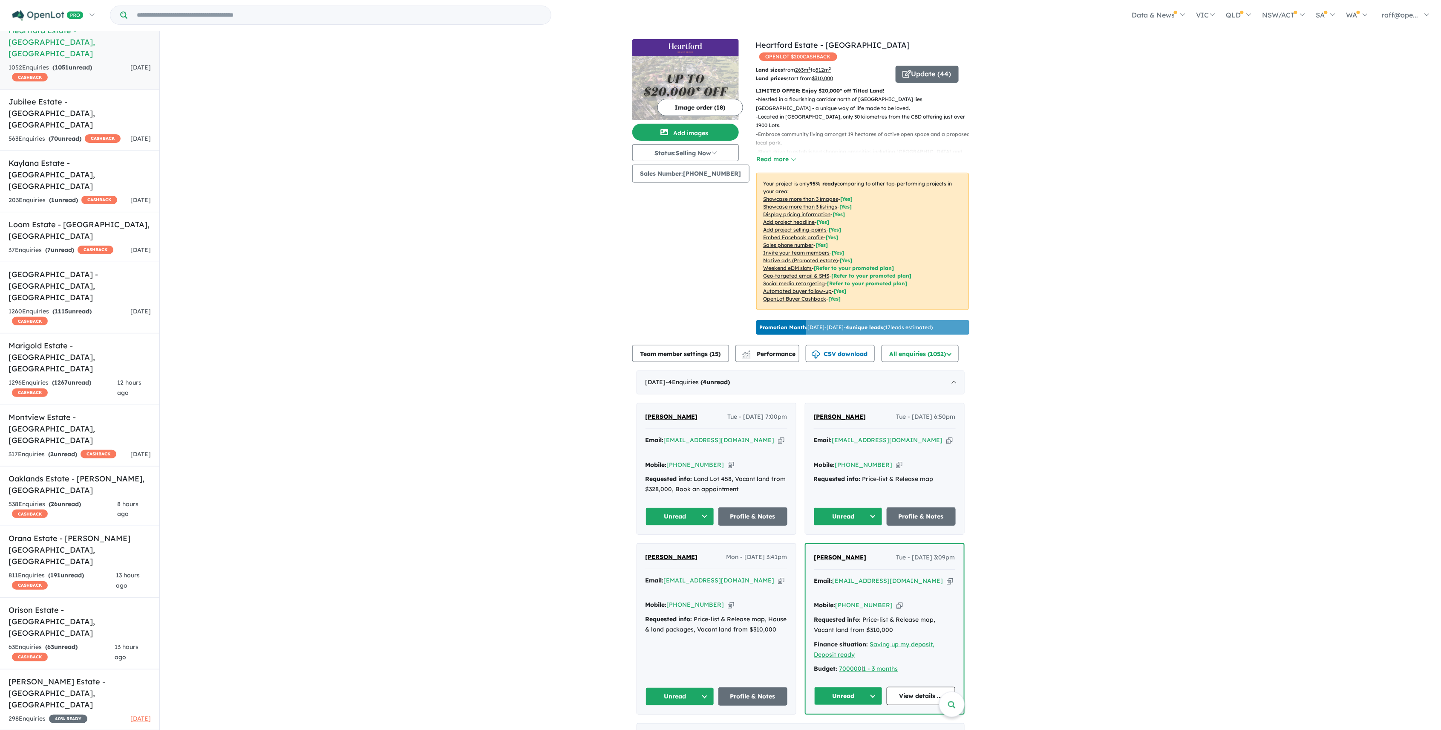 The height and width of the screenshot is (730, 1441). Describe the element at coordinates (885, 479) in the screenshot. I see `div: Price-list & Release map` at that location.